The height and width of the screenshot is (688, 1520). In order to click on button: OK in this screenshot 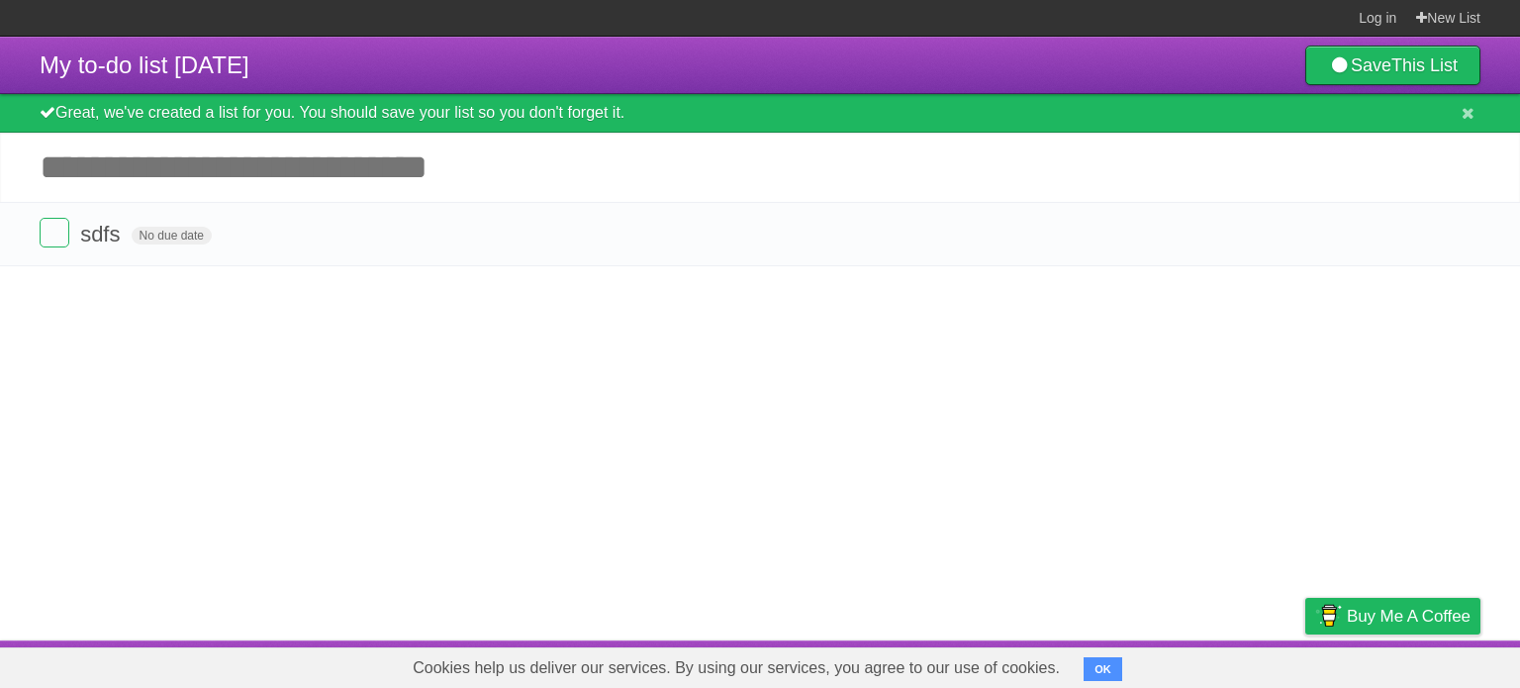, I will do `click(1102, 669)`.